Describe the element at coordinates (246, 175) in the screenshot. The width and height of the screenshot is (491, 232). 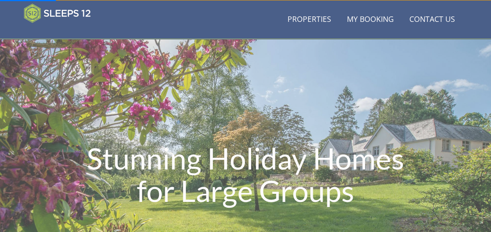
I see `h1: Stunning Holiday Homes for Large Groups` at that location.